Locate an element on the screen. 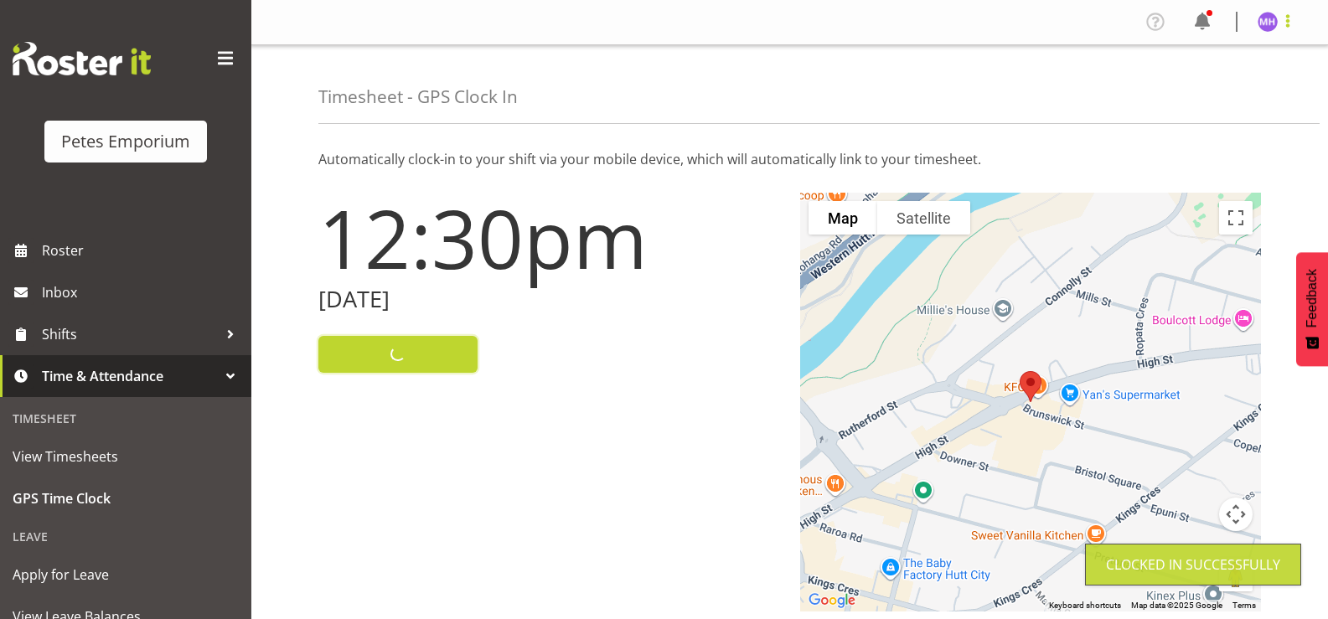  a: View Timesheets is located at coordinates (126, 457).